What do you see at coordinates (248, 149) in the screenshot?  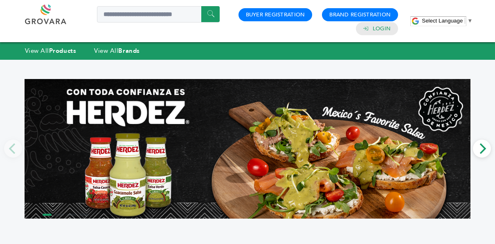 I see `img: Marketplace Top Banner 1` at bounding box center [248, 149].